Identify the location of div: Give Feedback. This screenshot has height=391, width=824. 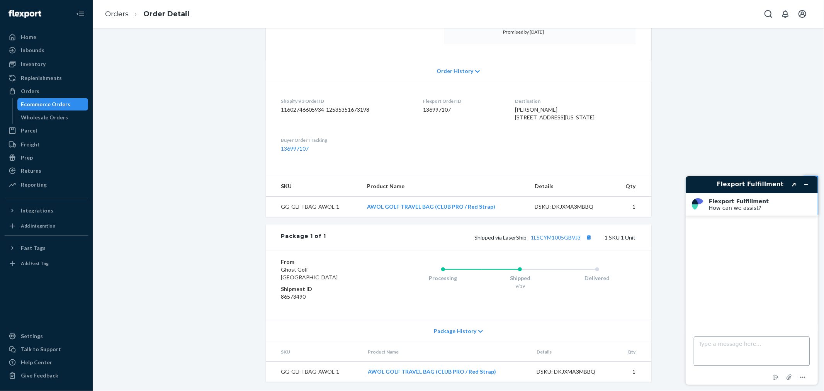
(39, 376).